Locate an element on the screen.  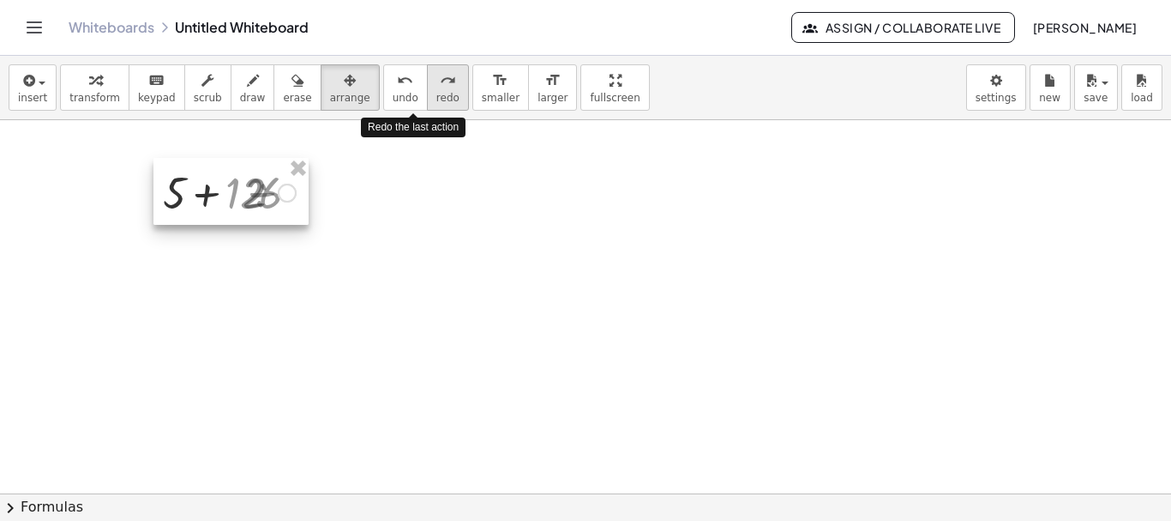
span: smaller is located at coordinates (501, 98).